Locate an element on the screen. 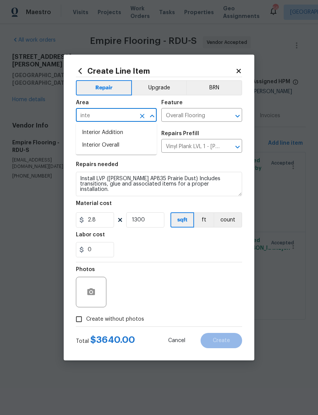 This screenshot has width=318, height=415. h5: Feature is located at coordinates (172, 103).